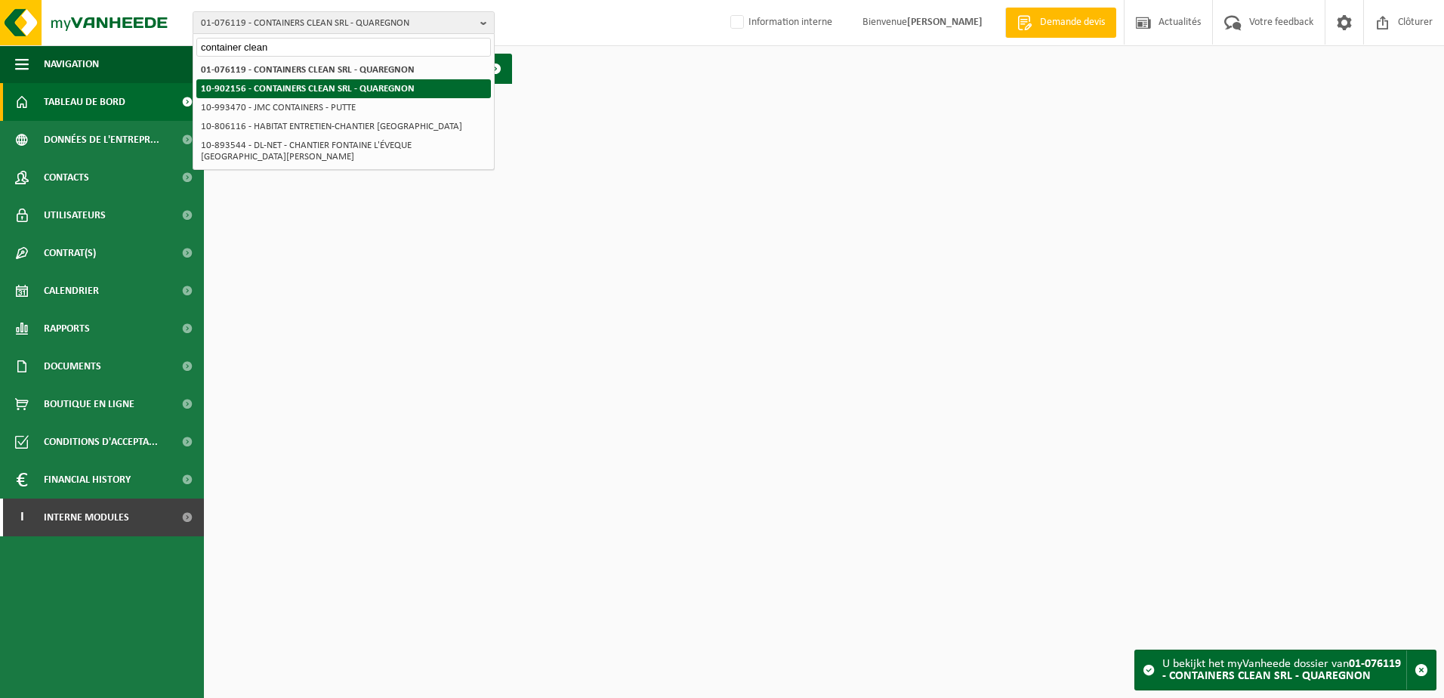 The width and height of the screenshot is (1444, 698). Describe the element at coordinates (75, 215) in the screenshot. I see `span: Utilisateurs` at that location.